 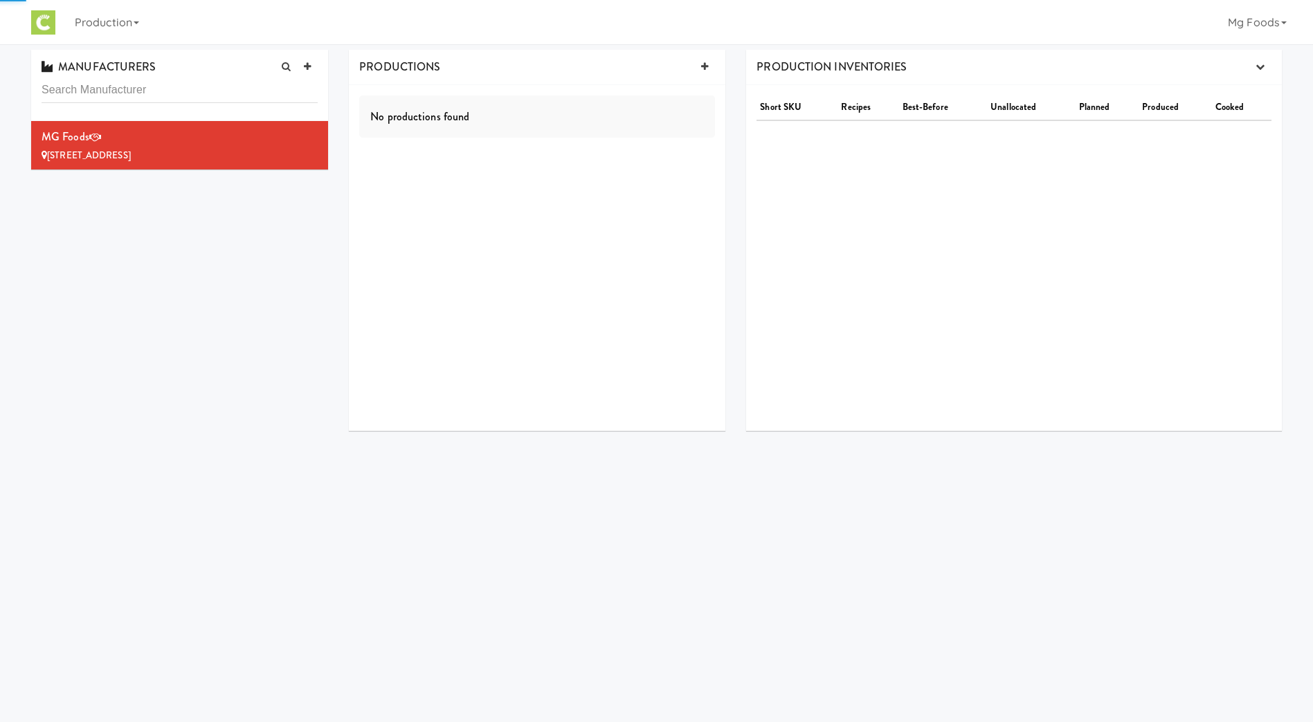 I want to click on div: No productions found, so click(x=537, y=117).